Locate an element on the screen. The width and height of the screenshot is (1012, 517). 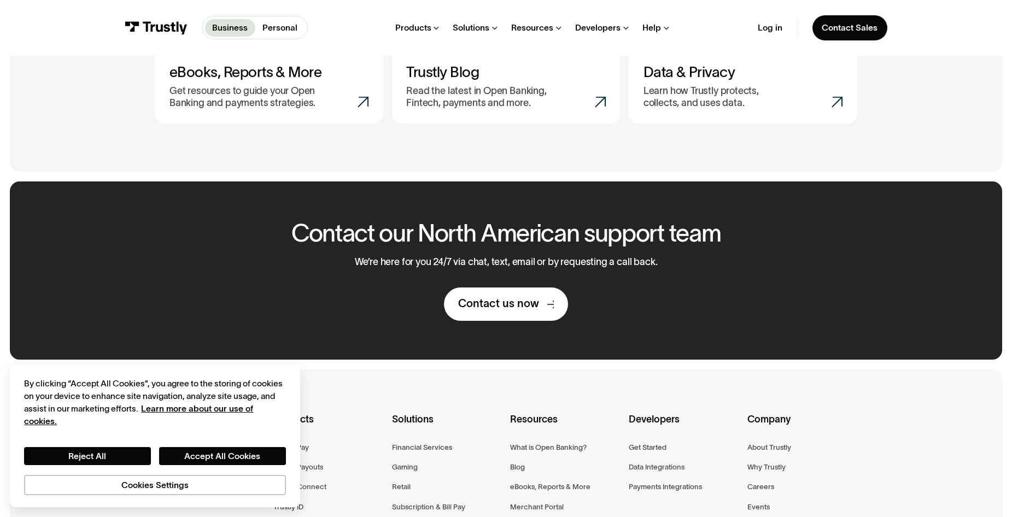
a: eBooks, Reports & MoreGet resources to guide your Open Banking and payments strategies. is located at coordinates (268, 86).